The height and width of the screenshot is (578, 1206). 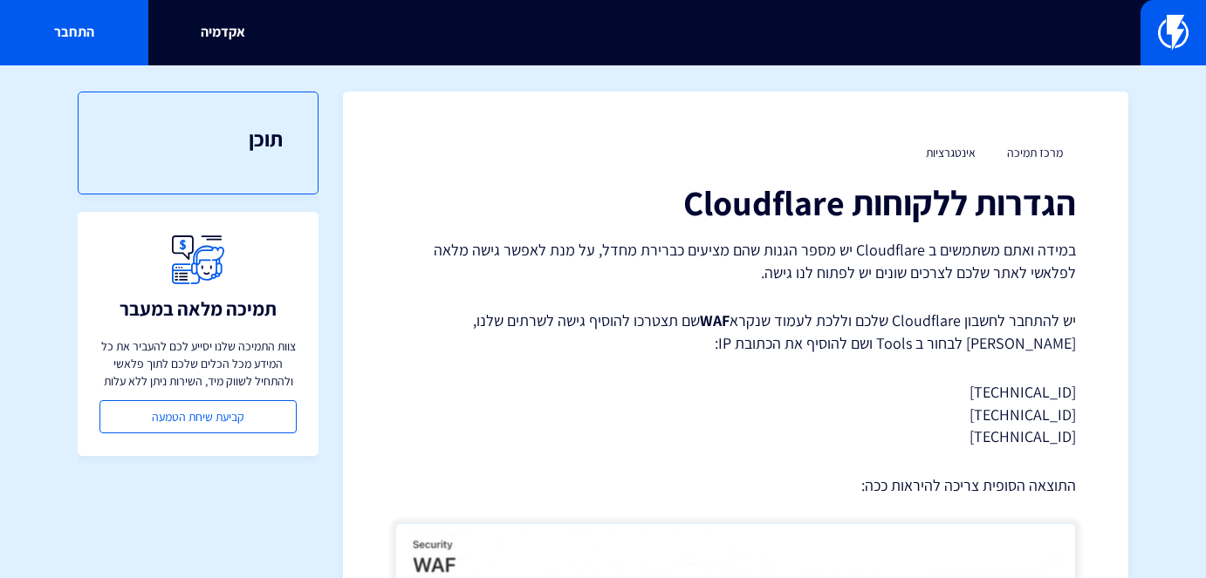 What do you see at coordinates (714, 320) in the screenshot?
I see `strong: WAF` at bounding box center [714, 320].